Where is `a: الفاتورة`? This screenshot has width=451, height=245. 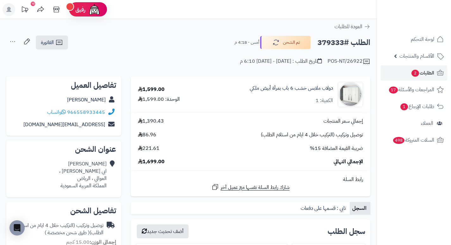
a: الفاتورة is located at coordinates (52, 42).